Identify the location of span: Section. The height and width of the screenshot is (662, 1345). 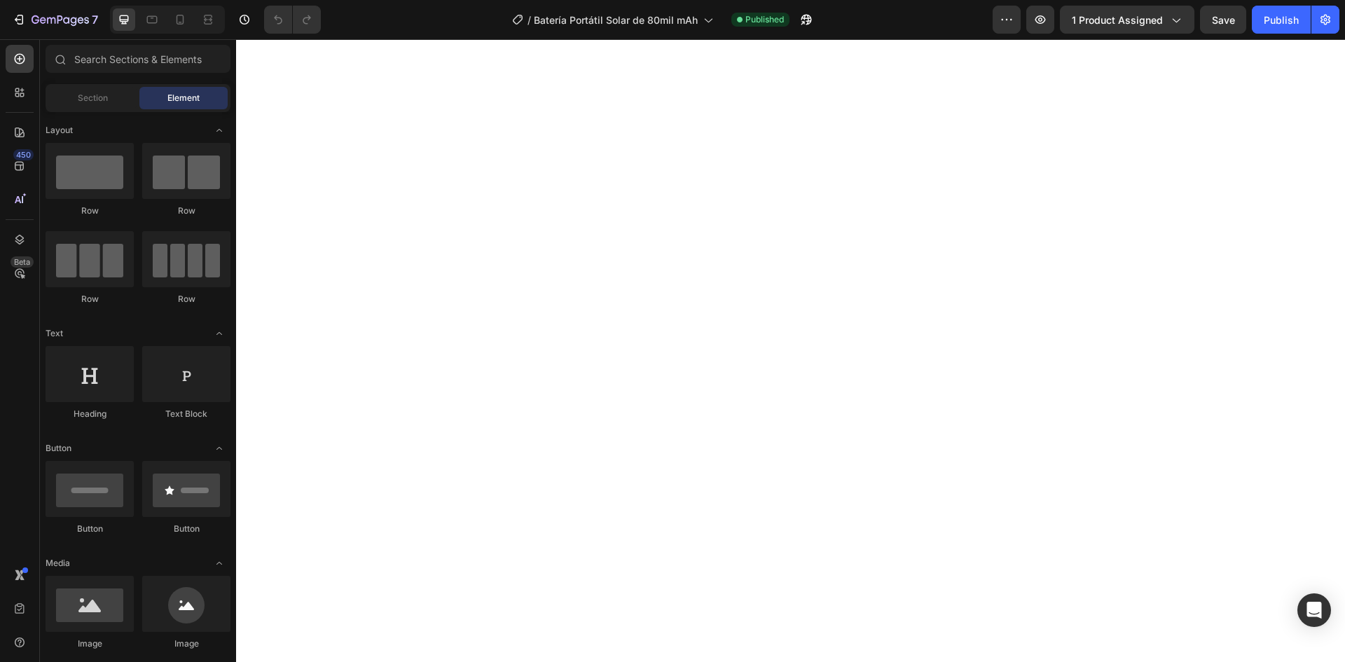
(92, 98).